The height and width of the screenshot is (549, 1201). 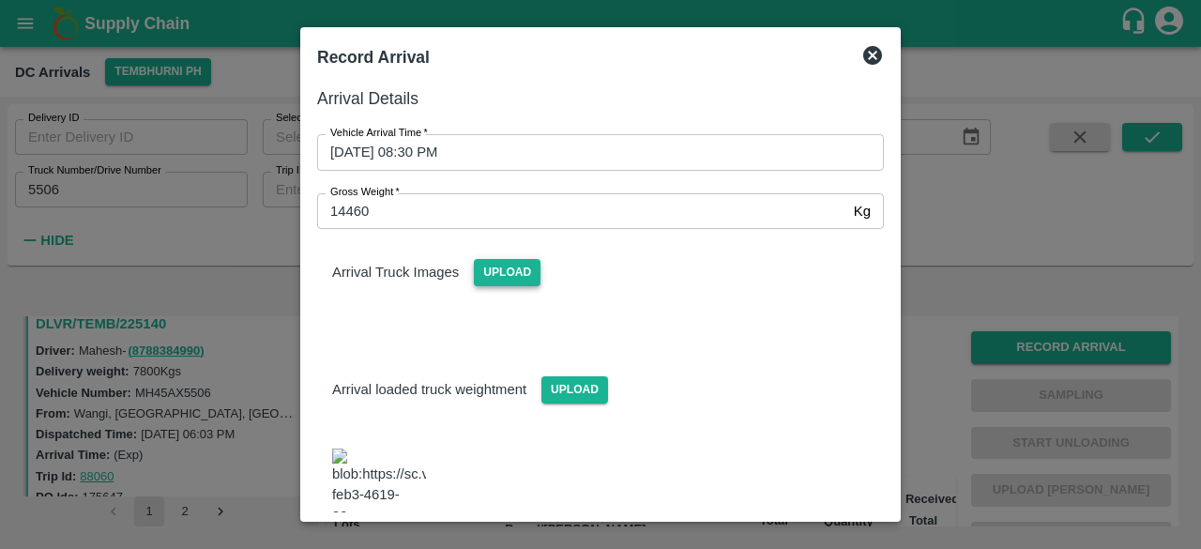 I want to click on label: Vehicle Arrival Time, so click(x=379, y=133).